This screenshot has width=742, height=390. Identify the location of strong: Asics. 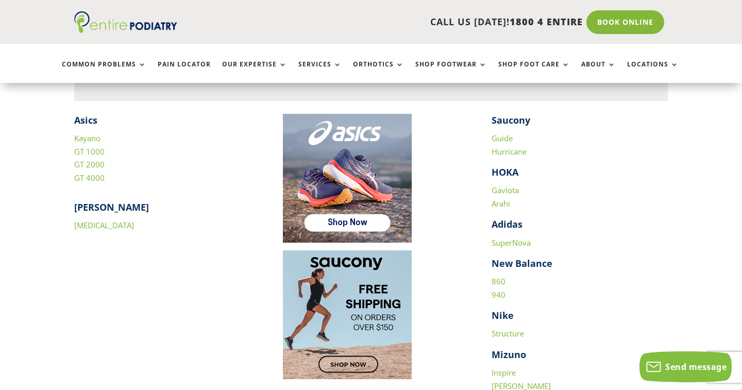
(86, 120).